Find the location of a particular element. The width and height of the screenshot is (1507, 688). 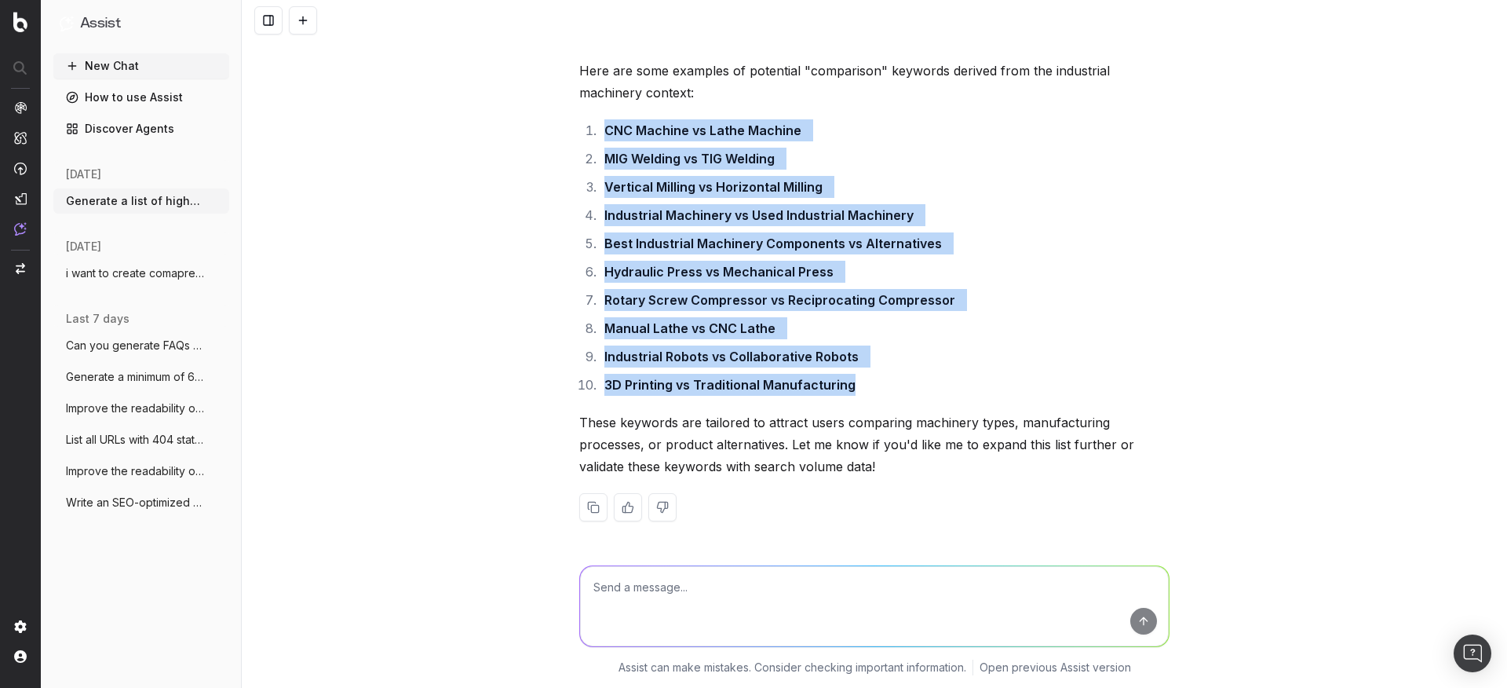

strong: Hydraulic Press vs Mechanical Press is located at coordinates (719, 272).